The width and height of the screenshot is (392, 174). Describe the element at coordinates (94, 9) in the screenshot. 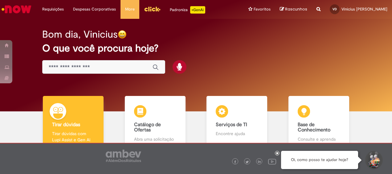

I see `span: Despesas Corporativas` at that location.